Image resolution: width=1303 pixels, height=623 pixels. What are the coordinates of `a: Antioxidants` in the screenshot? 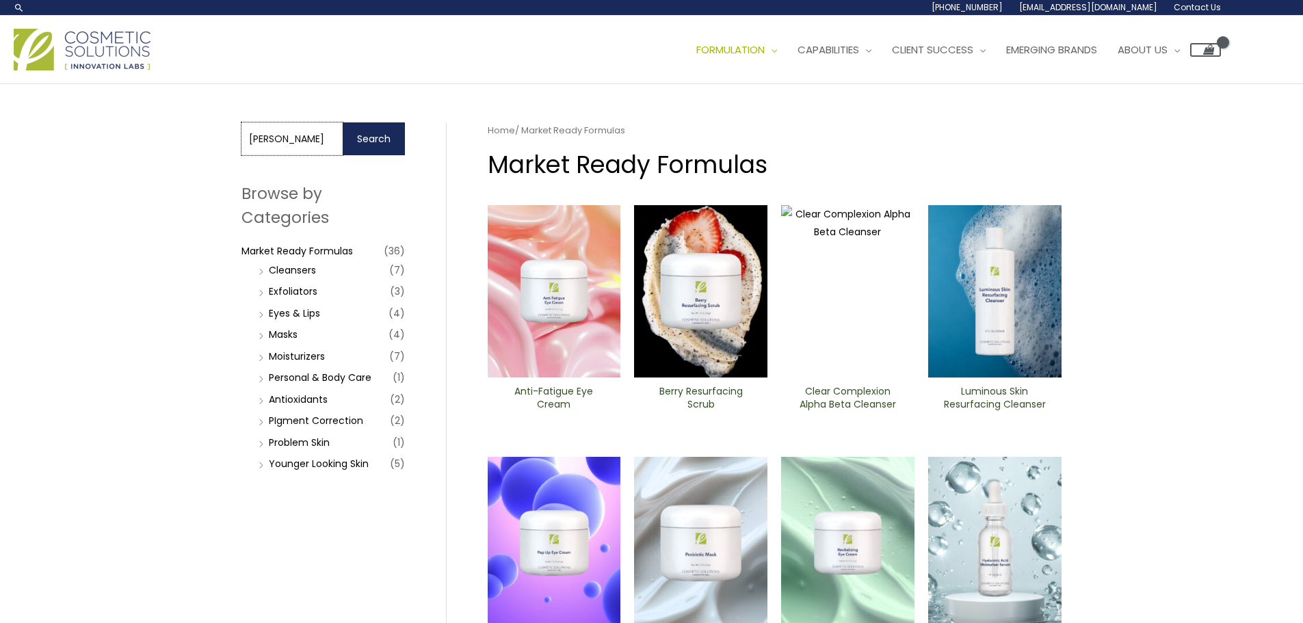 It's located at (298, 399).